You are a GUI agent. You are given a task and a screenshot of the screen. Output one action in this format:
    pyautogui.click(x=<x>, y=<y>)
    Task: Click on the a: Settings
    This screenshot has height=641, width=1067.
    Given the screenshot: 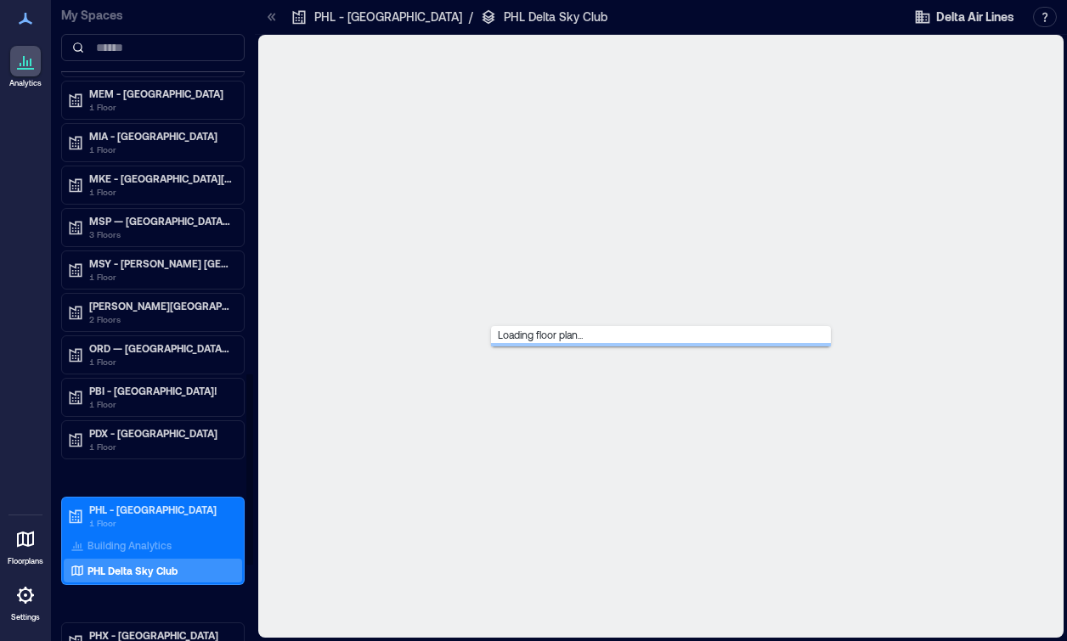 What is the action you would take?
    pyautogui.click(x=25, y=601)
    